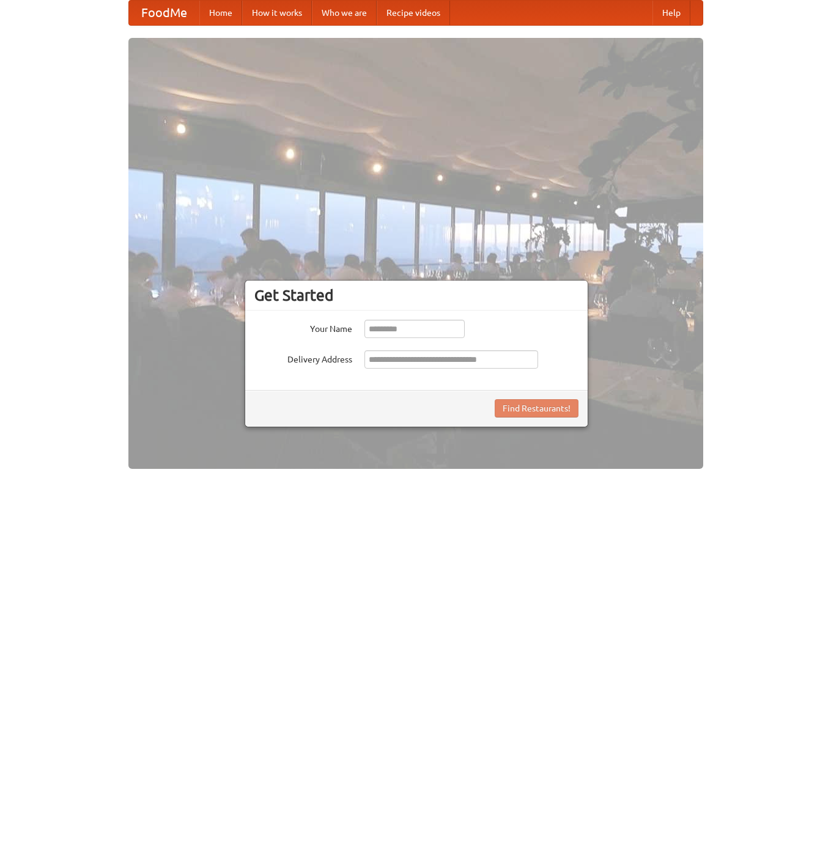 The height and width of the screenshot is (865, 831). Describe the element at coordinates (344, 13) in the screenshot. I see `a: Who we are` at that location.